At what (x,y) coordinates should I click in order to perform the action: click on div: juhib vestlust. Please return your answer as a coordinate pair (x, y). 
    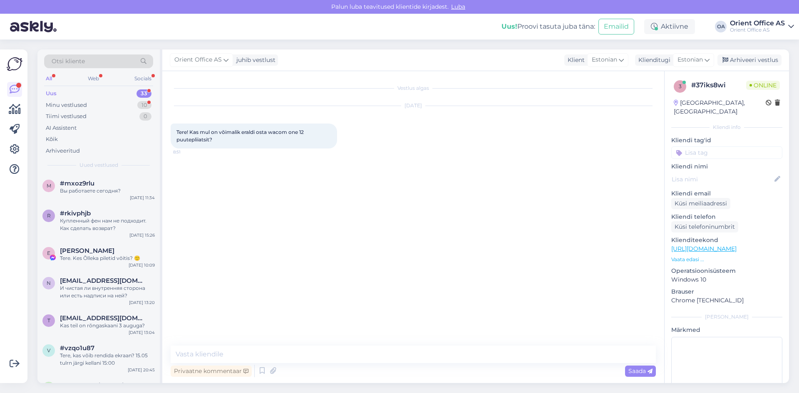
    Looking at the image, I should click on (254, 60).